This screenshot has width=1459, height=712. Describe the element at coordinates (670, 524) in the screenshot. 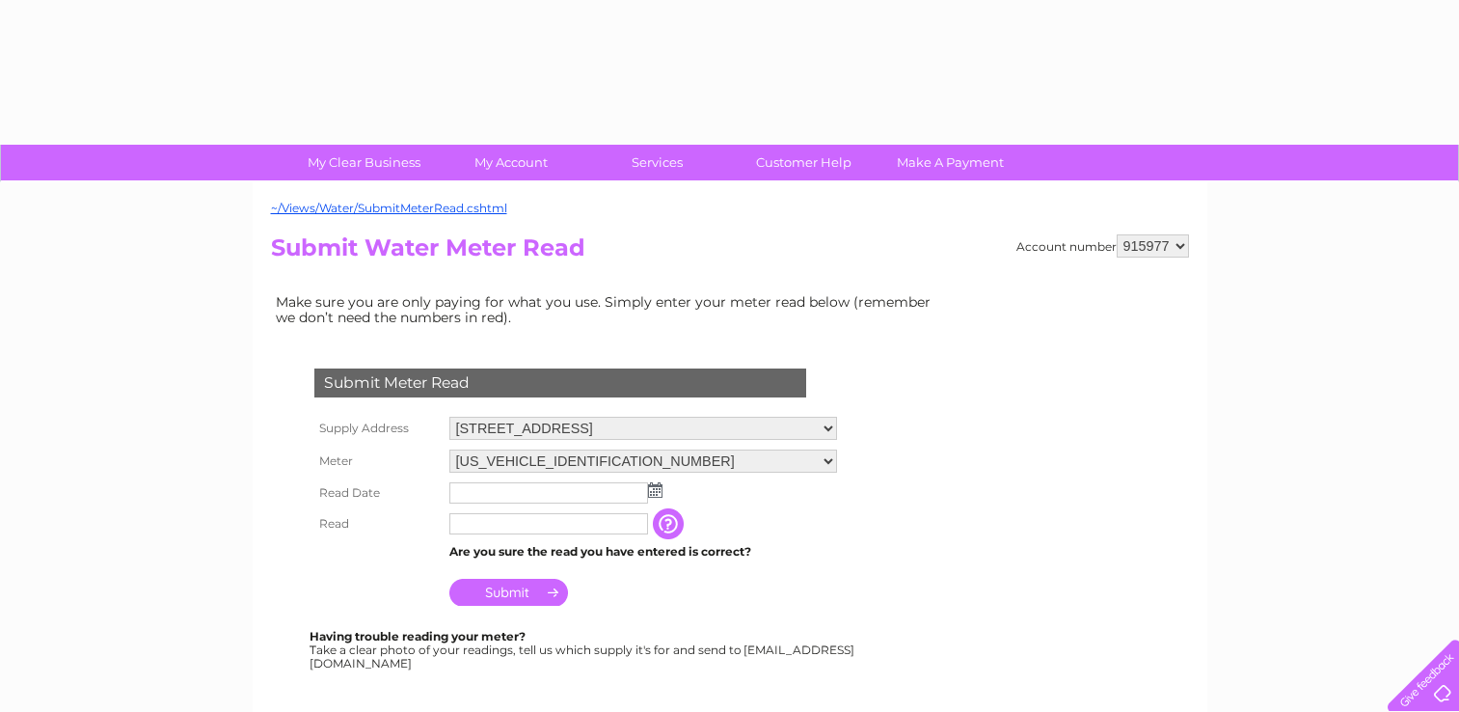

I see `input: Information` at that location.